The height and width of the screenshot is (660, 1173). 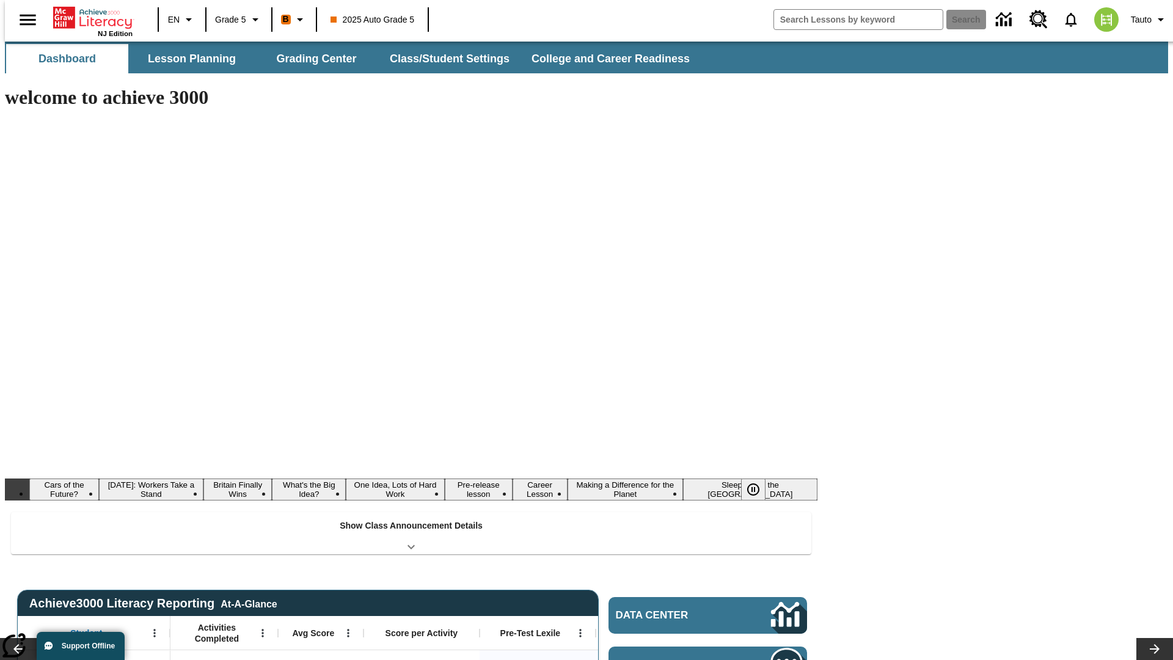 What do you see at coordinates (249, 603) in the screenshot?
I see `div: At-A-Glance` at bounding box center [249, 603].